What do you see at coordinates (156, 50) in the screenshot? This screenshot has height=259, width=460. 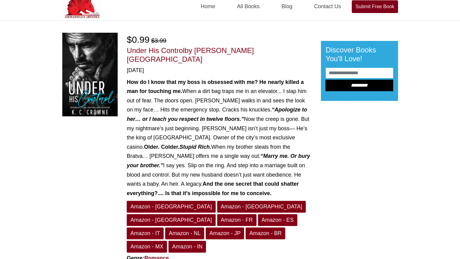 I see `a: Under His Control` at bounding box center [156, 50].